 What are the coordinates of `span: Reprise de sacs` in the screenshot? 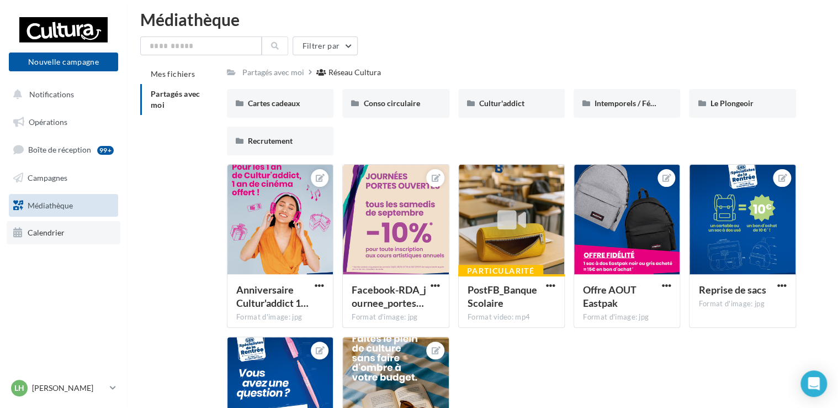 It's located at (732, 289).